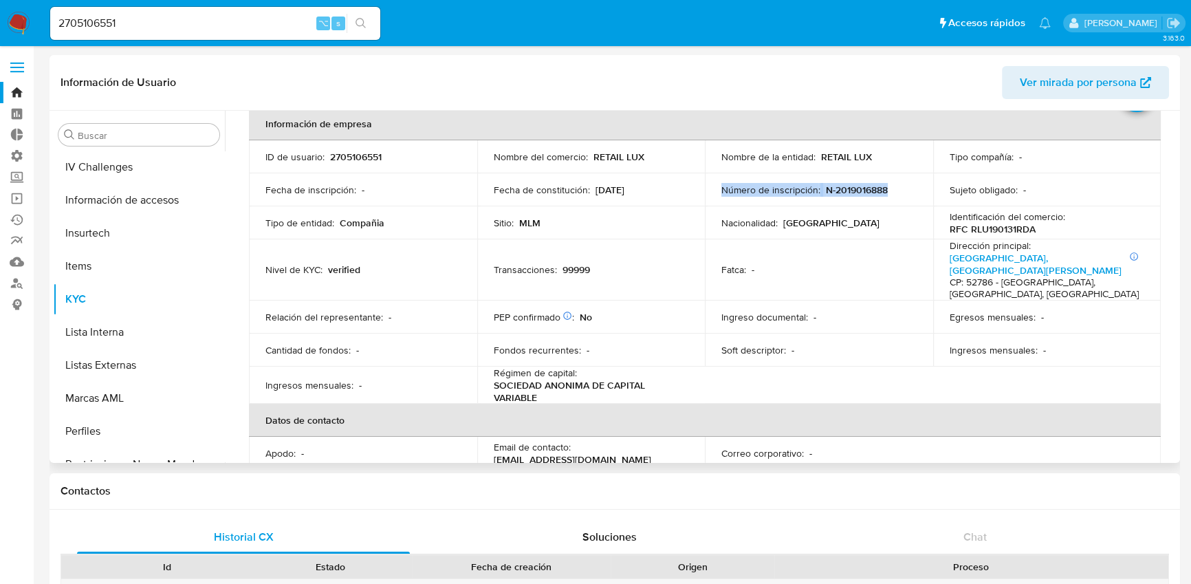 The width and height of the screenshot is (1191, 584). What do you see at coordinates (586, 317) in the screenshot?
I see `p: No` at bounding box center [586, 317].